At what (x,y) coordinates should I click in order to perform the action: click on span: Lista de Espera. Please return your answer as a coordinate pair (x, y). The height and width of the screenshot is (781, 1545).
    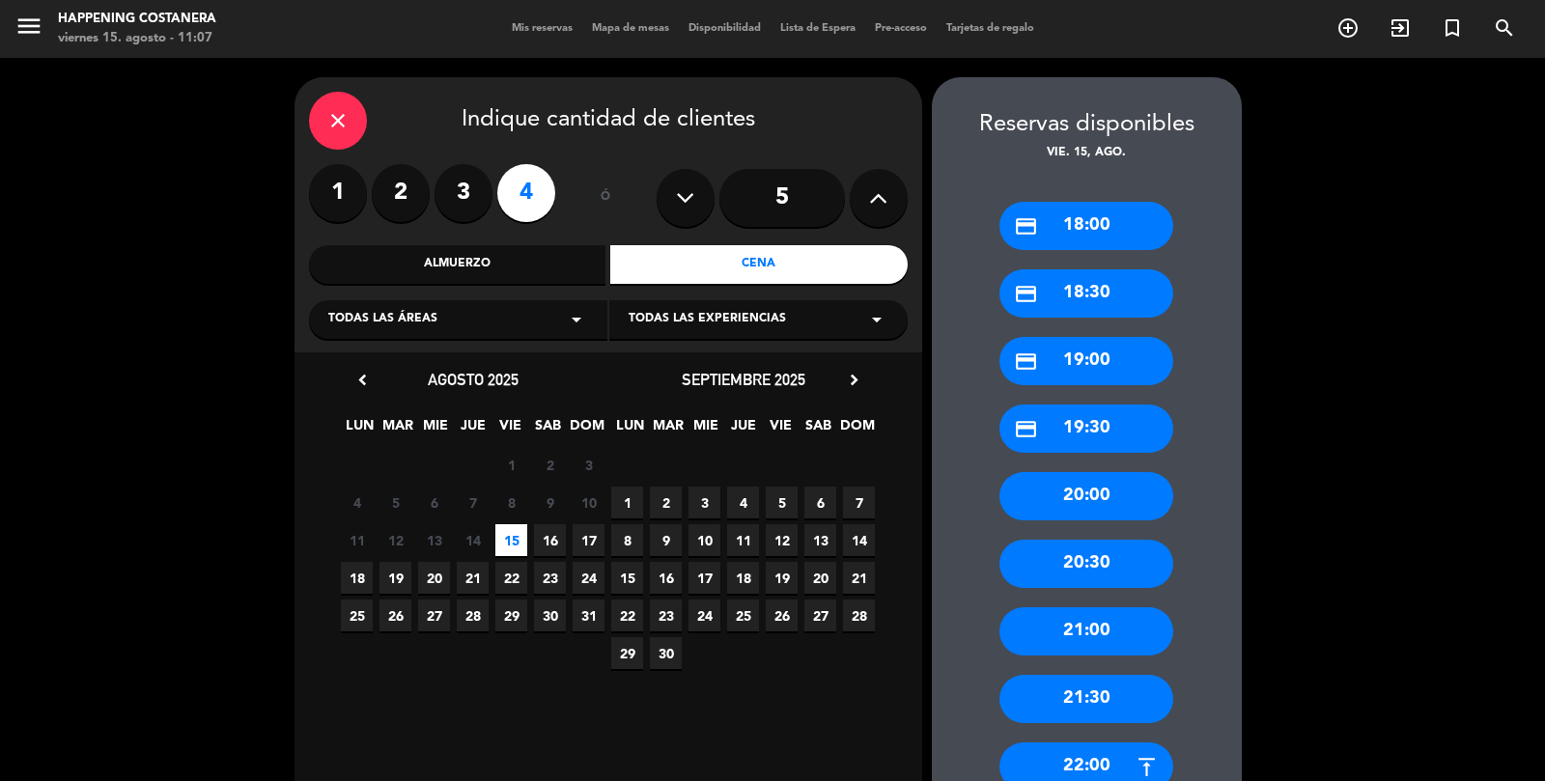
    Looking at the image, I should click on (818, 28).